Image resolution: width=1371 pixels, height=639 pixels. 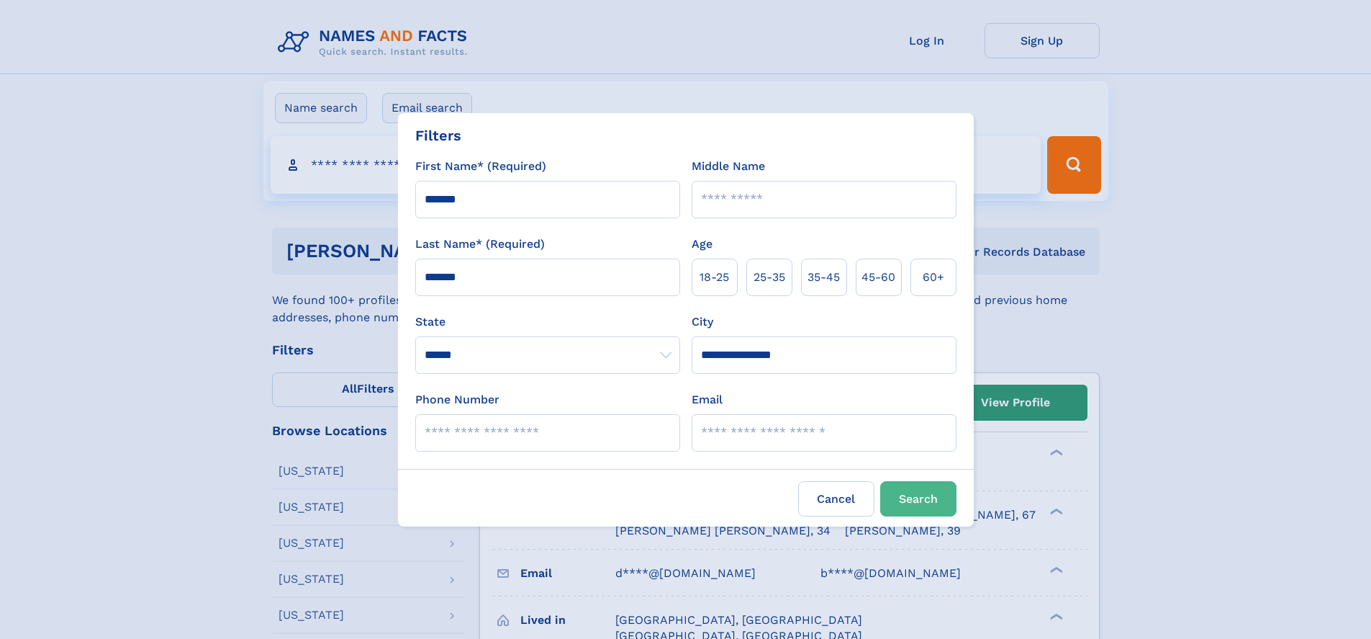 What do you see at coordinates (438, 135) in the screenshot?
I see `div: Filters` at bounding box center [438, 135].